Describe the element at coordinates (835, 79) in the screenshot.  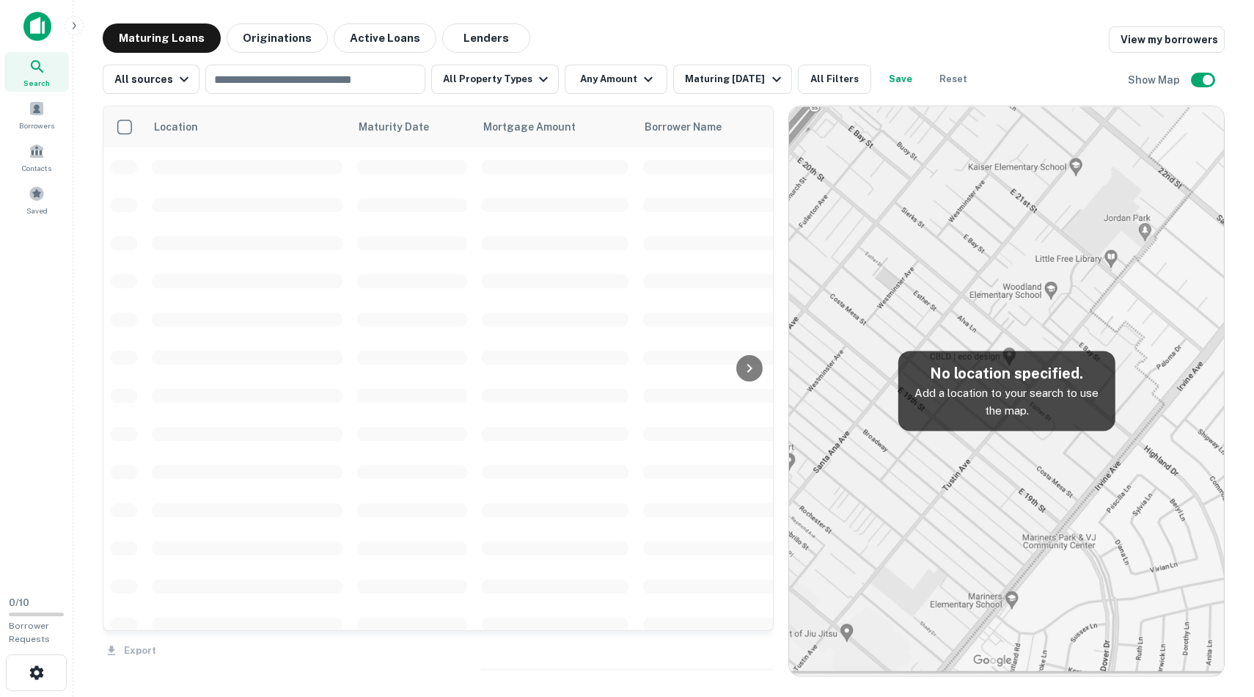
I see `button: All Filters` at that location.